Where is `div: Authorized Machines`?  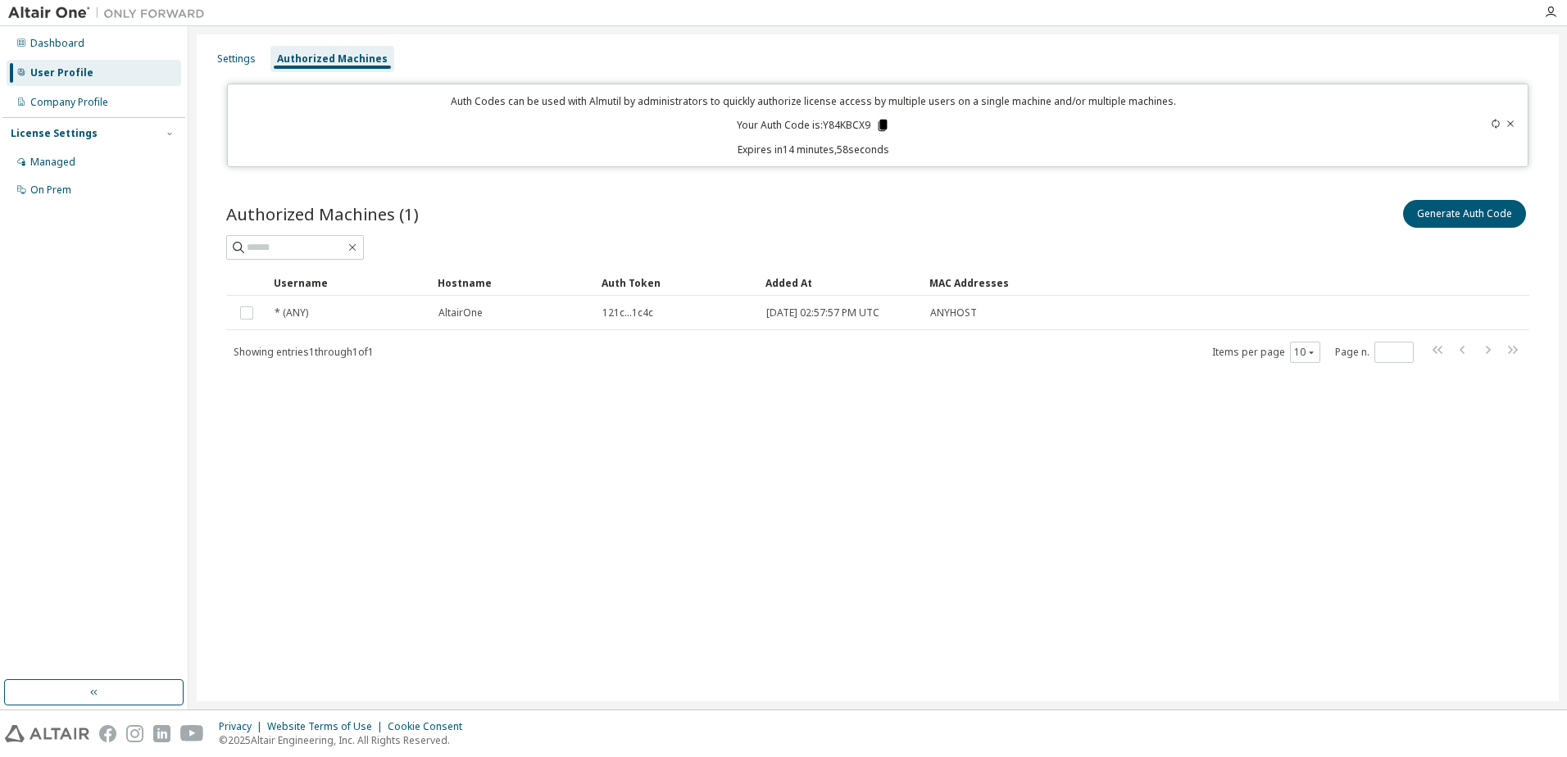 div: Authorized Machines is located at coordinates (332, 59).